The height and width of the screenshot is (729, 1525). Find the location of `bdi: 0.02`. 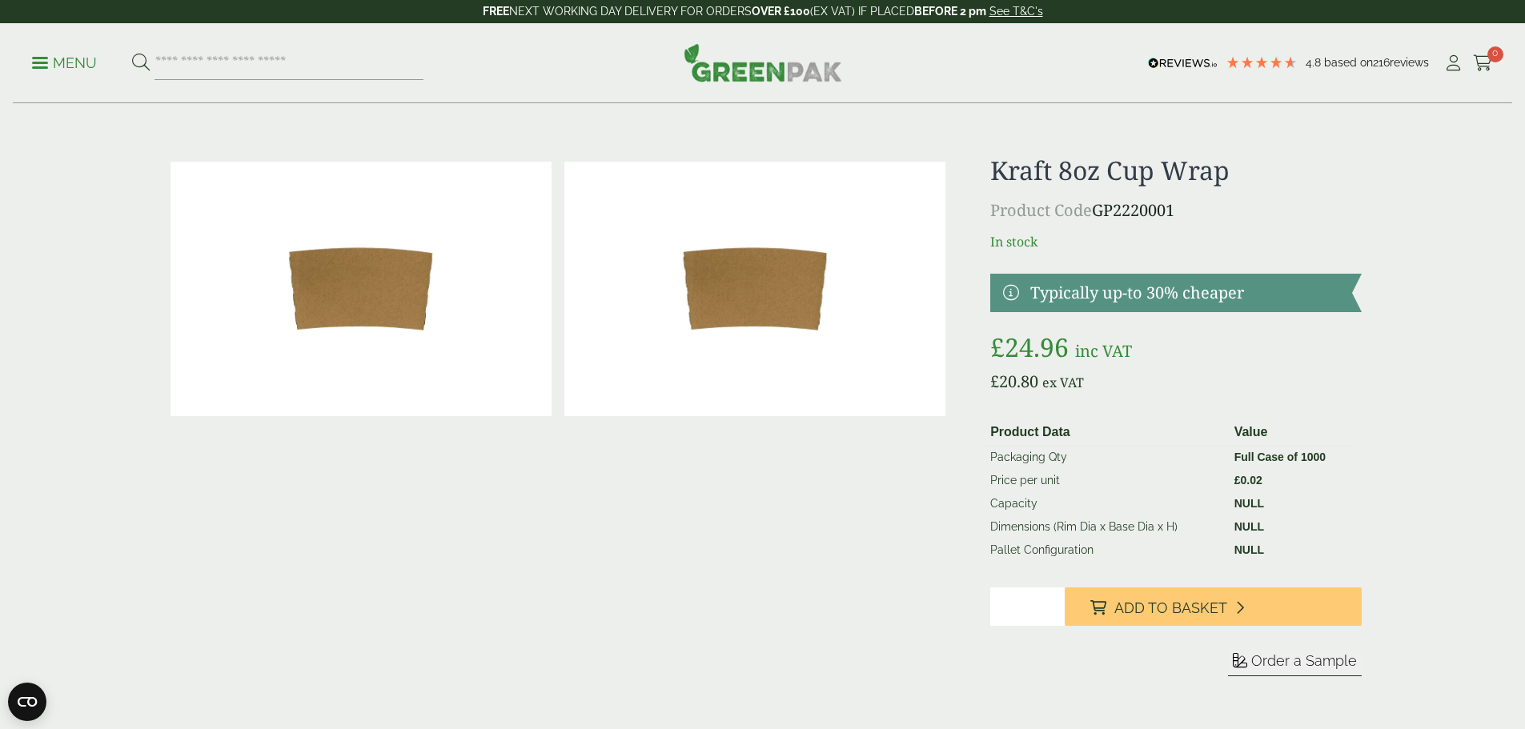

bdi: 0.02 is located at coordinates (1248, 480).